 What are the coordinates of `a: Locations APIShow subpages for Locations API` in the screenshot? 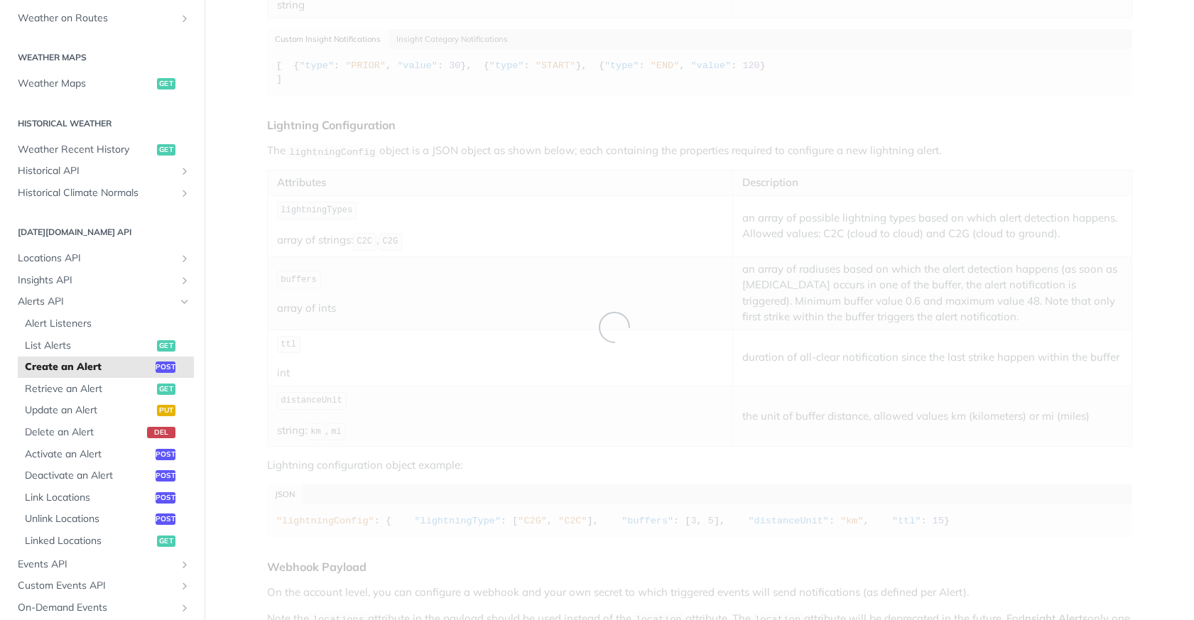 It's located at (102, 258).